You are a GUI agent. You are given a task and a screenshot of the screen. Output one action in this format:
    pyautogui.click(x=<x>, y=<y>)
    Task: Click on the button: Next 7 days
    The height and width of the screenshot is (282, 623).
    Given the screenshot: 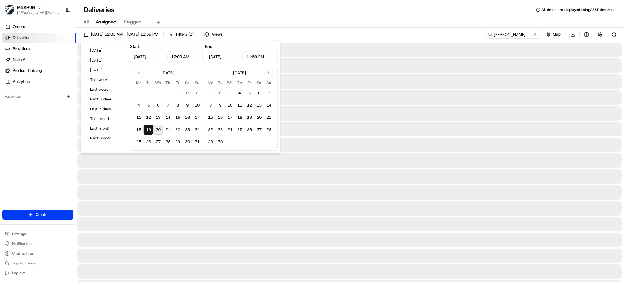 What is the action you would take?
    pyautogui.click(x=106, y=99)
    